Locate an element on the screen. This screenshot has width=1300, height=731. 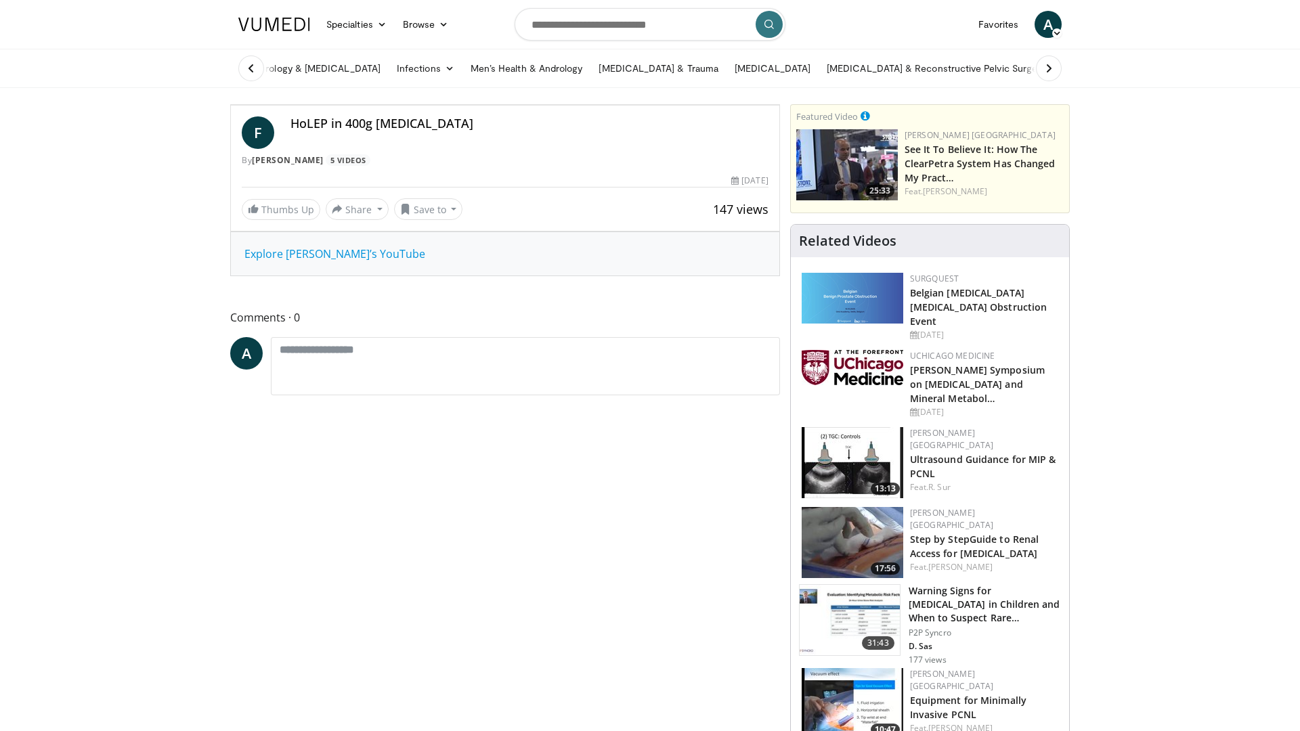
a: UChicago Medicine is located at coordinates (952, 355).